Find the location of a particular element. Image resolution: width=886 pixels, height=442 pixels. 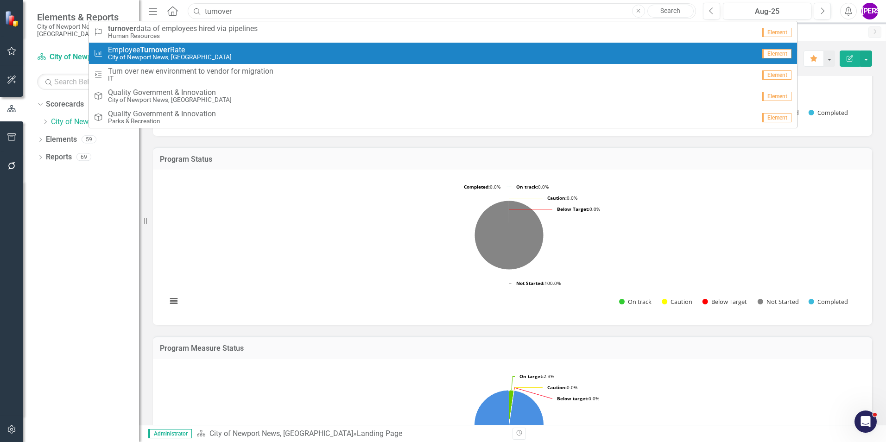

small: Human Resources is located at coordinates (183, 36).